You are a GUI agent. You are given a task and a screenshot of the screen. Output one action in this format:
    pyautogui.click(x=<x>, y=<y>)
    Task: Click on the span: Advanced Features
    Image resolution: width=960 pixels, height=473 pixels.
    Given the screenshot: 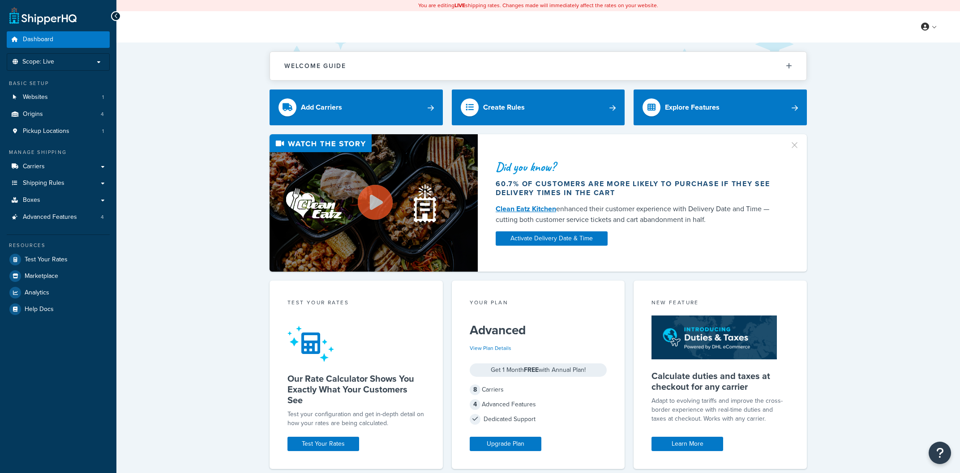 What is the action you would take?
    pyautogui.click(x=50, y=217)
    